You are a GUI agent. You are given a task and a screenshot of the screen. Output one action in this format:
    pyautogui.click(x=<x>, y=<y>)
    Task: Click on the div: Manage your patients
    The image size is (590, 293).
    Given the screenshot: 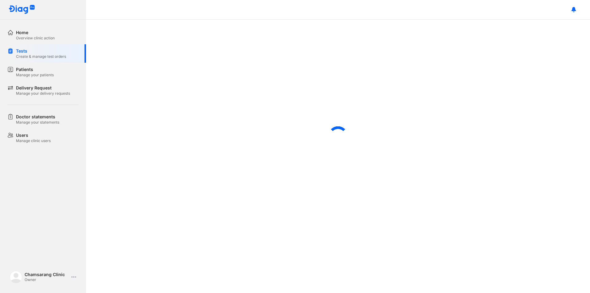 What is the action you would take?
    pyautogui.click(x=35, y=75)
    